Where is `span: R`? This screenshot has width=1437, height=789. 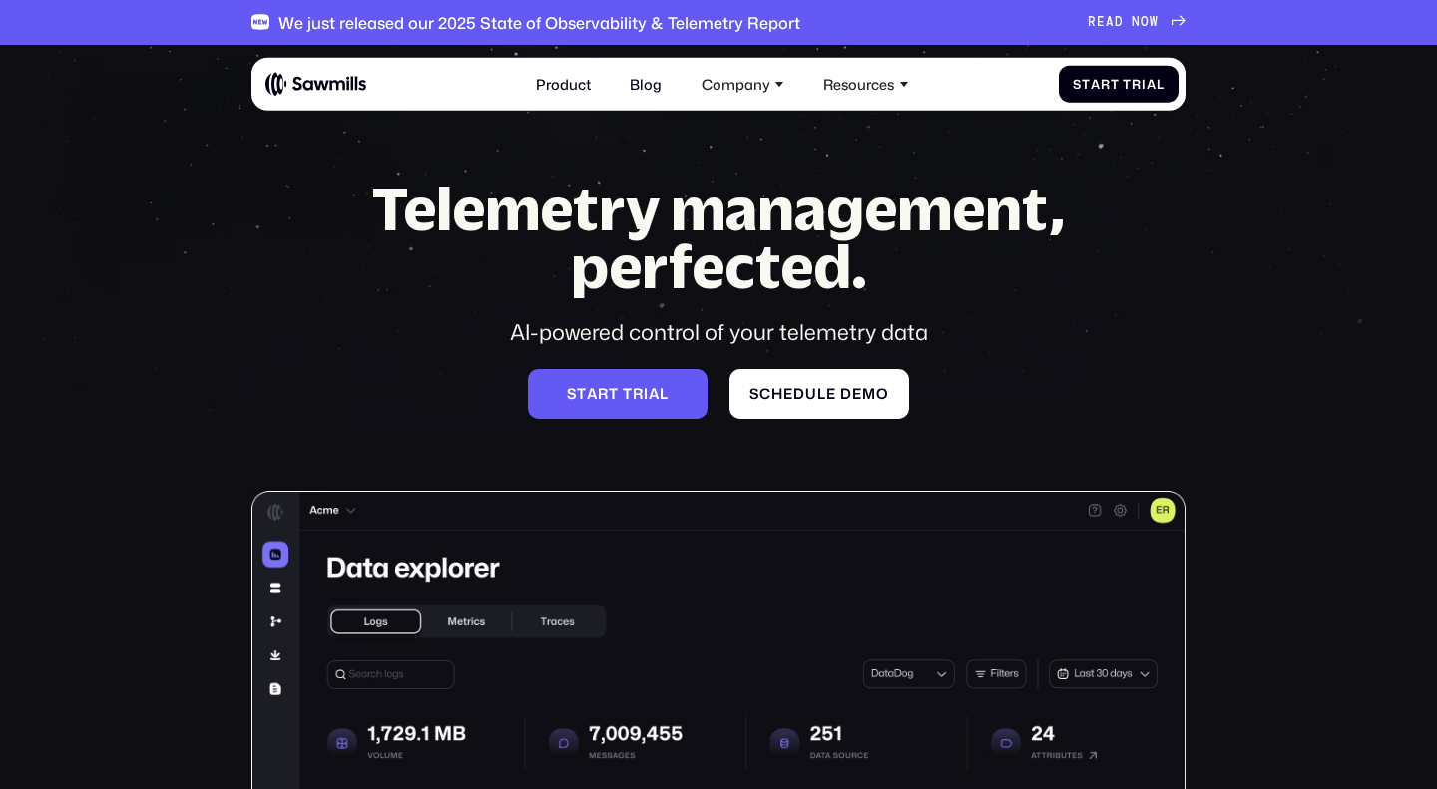
span: R is located at coordinates (1091, 22).